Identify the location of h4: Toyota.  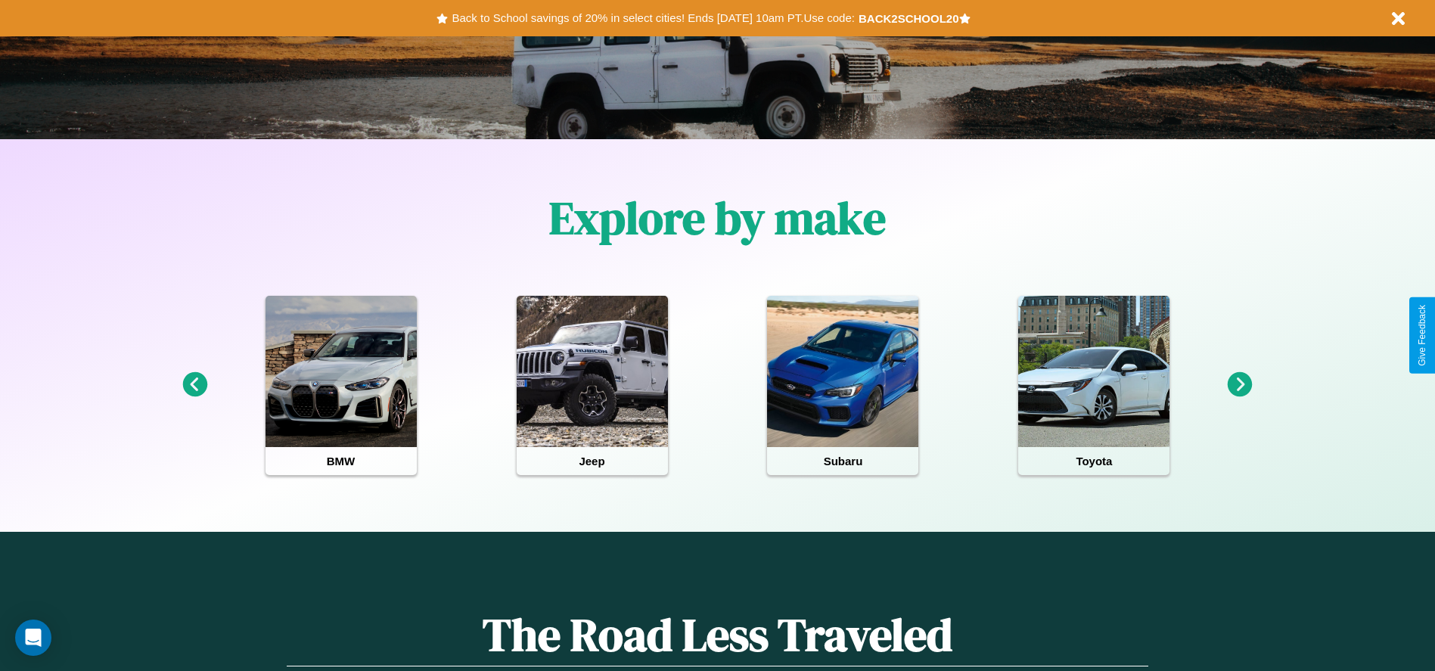
(1094, 461).